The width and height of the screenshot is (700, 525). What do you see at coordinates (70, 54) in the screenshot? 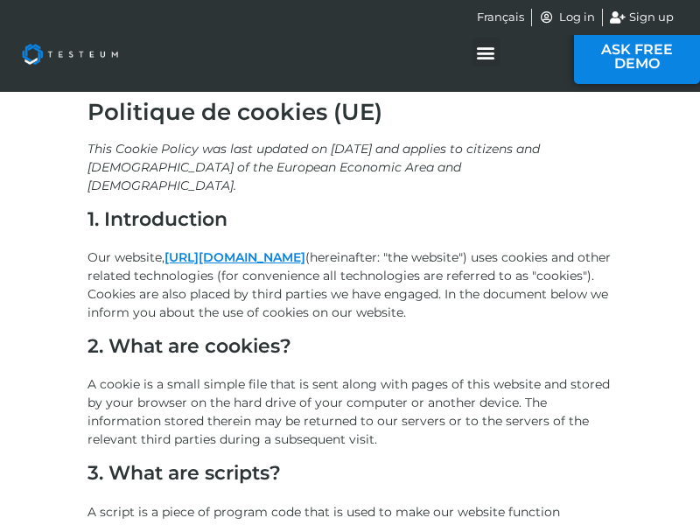
I see `img: Testeum Logo - Application crowdtesting platform` at bounding box center [70, 54].